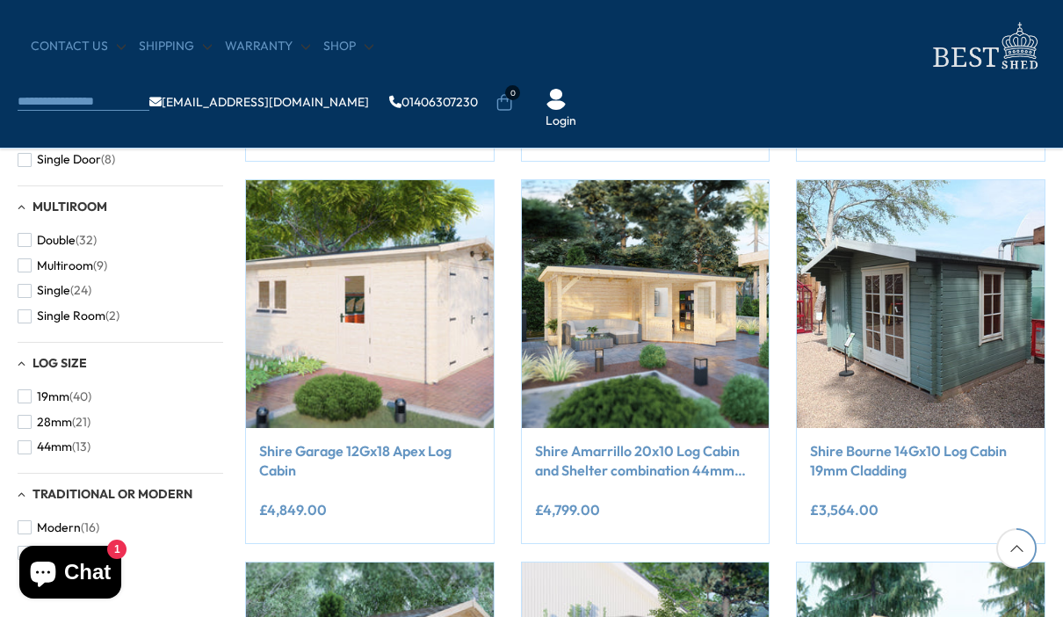 This screenshot has width=1063, height=617. Describe the element at coordinates (81, 446) in the screenshot. I see `span: (13)` at that location.